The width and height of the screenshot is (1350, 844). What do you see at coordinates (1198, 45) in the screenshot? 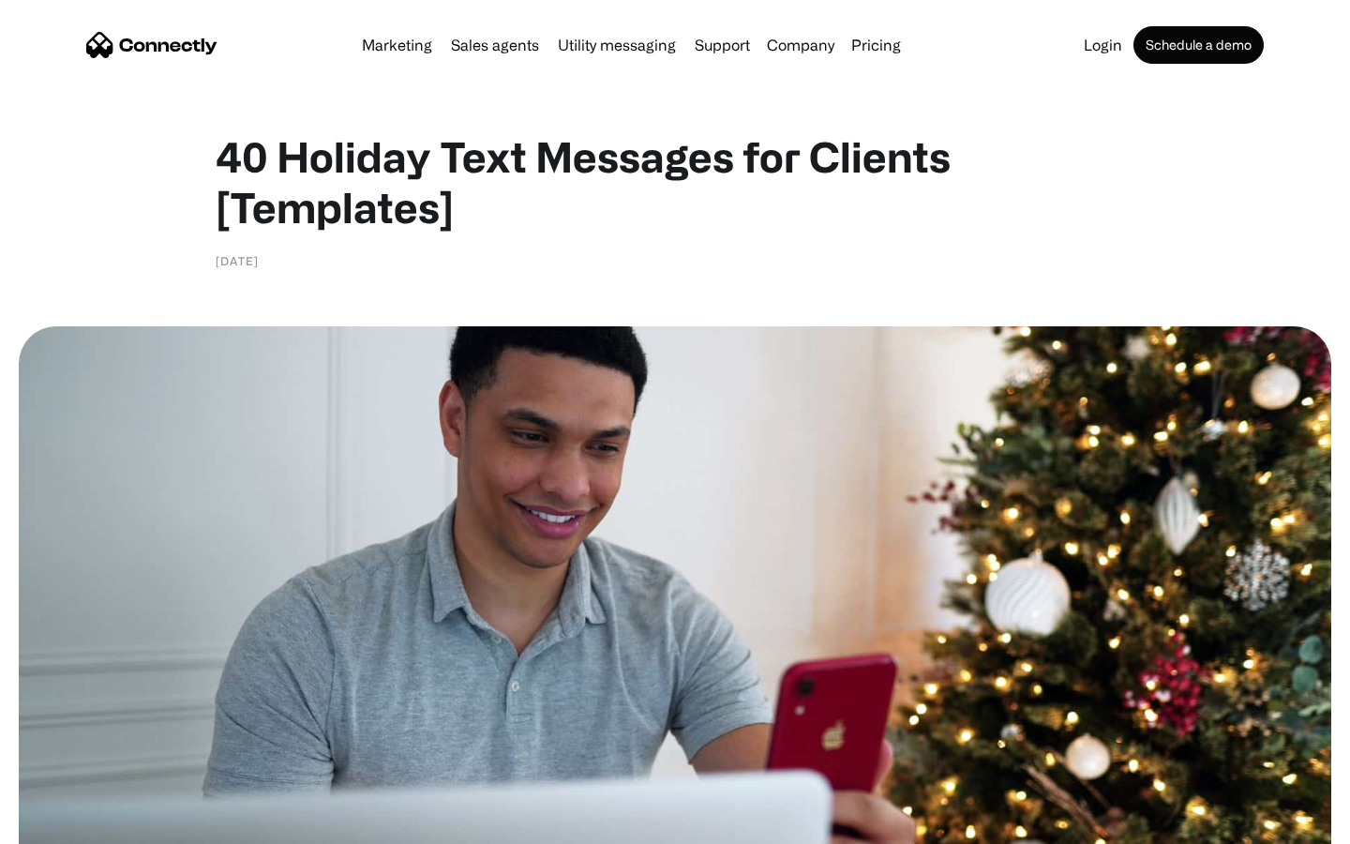
I see `a: Schedule a demo` at bounding box center [1198, 45].